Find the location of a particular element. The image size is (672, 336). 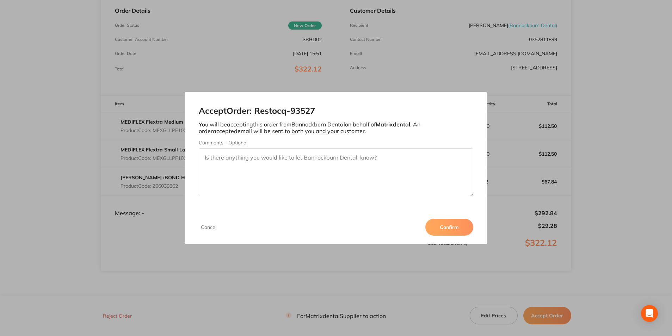

button: Confirm is located at coordinates (450, 227).